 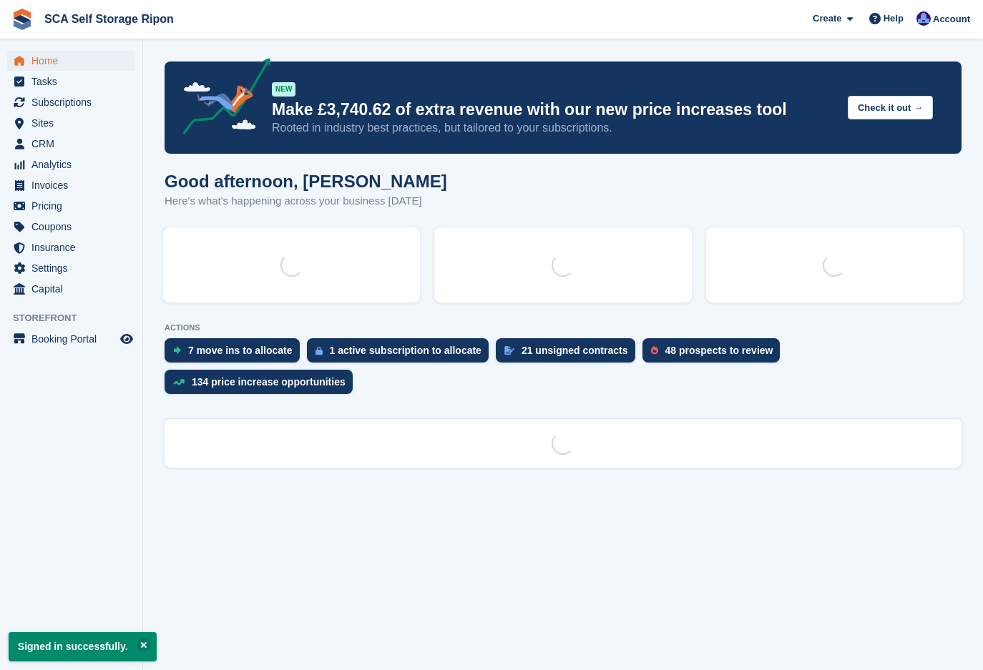 What do you see at coordinates (569, 354) in the screenshot?
I see `a: 21 unsigned contracts` at bounding box center [569, 354].